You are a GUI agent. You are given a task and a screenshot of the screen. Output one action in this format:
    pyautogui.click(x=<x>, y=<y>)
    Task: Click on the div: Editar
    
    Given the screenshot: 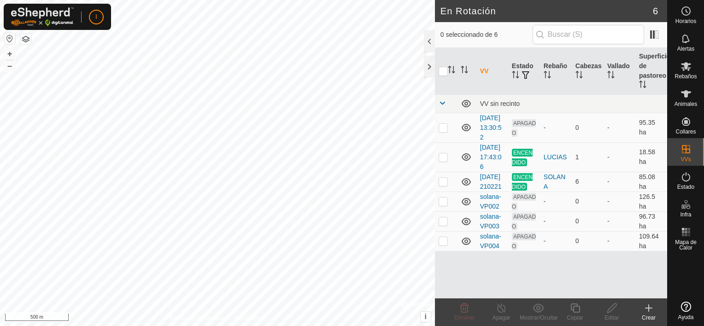 What is the action you would take?
    pyautogui.click(x=612, y=318)
    